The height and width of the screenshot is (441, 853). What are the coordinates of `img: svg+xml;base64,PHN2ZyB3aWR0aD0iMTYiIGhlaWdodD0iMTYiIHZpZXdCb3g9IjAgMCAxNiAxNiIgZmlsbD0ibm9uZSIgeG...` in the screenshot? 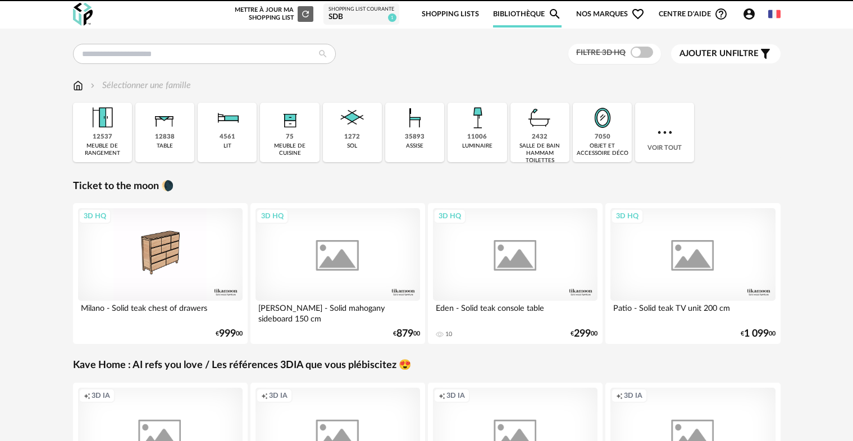 It's located at (93, 85).